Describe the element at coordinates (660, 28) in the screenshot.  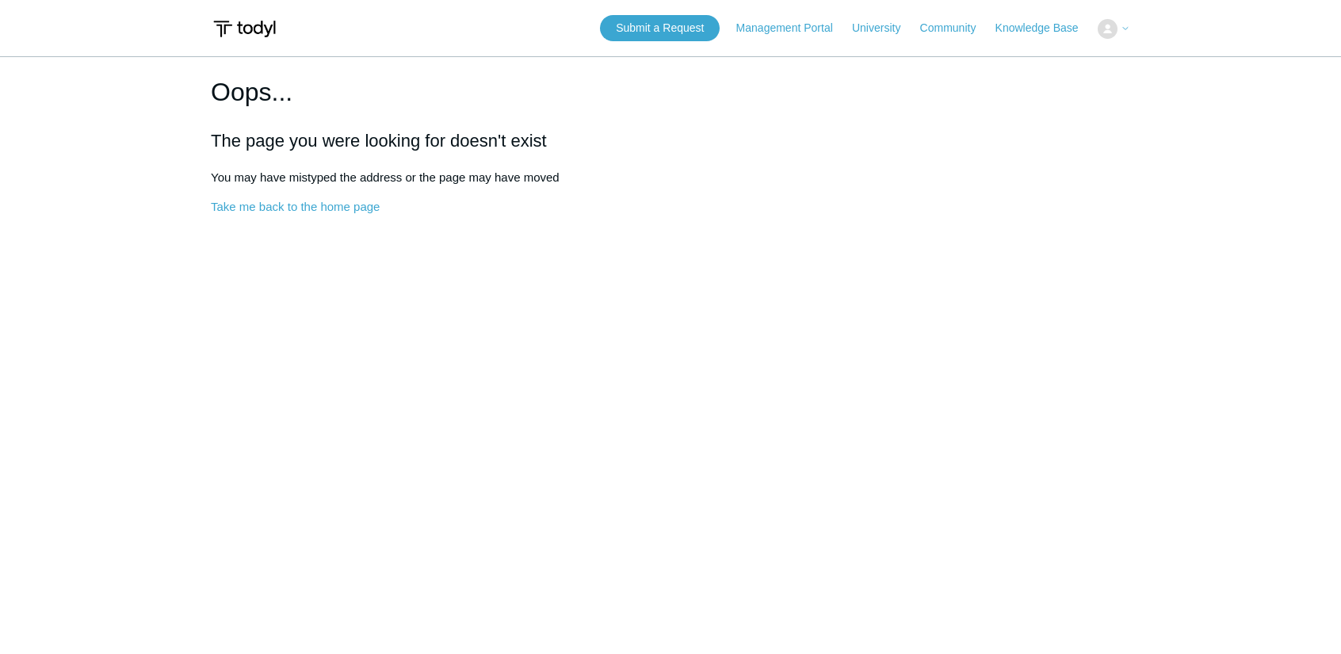
I see `a: Submit a Request` at that location.